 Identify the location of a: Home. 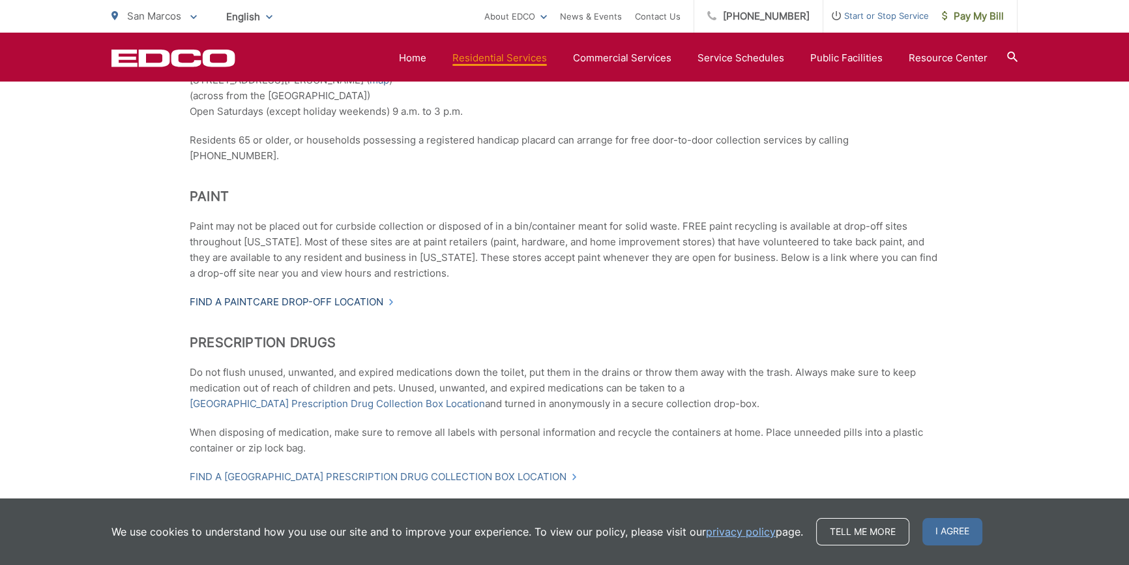
(413, 58).